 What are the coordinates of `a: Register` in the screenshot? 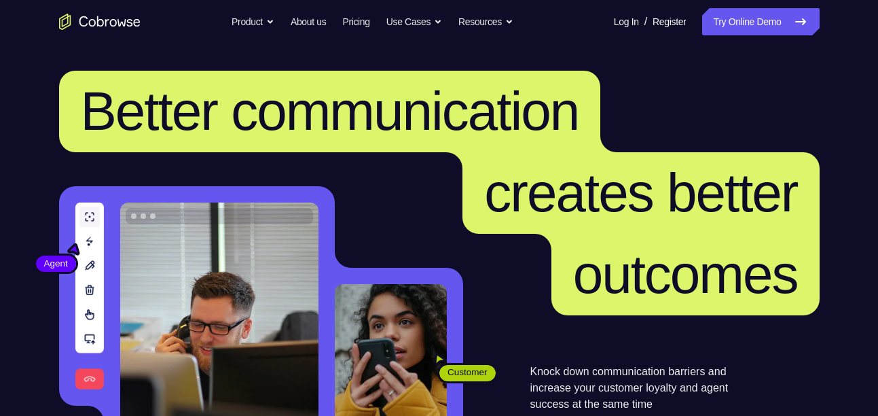 It's located at (669, 22).